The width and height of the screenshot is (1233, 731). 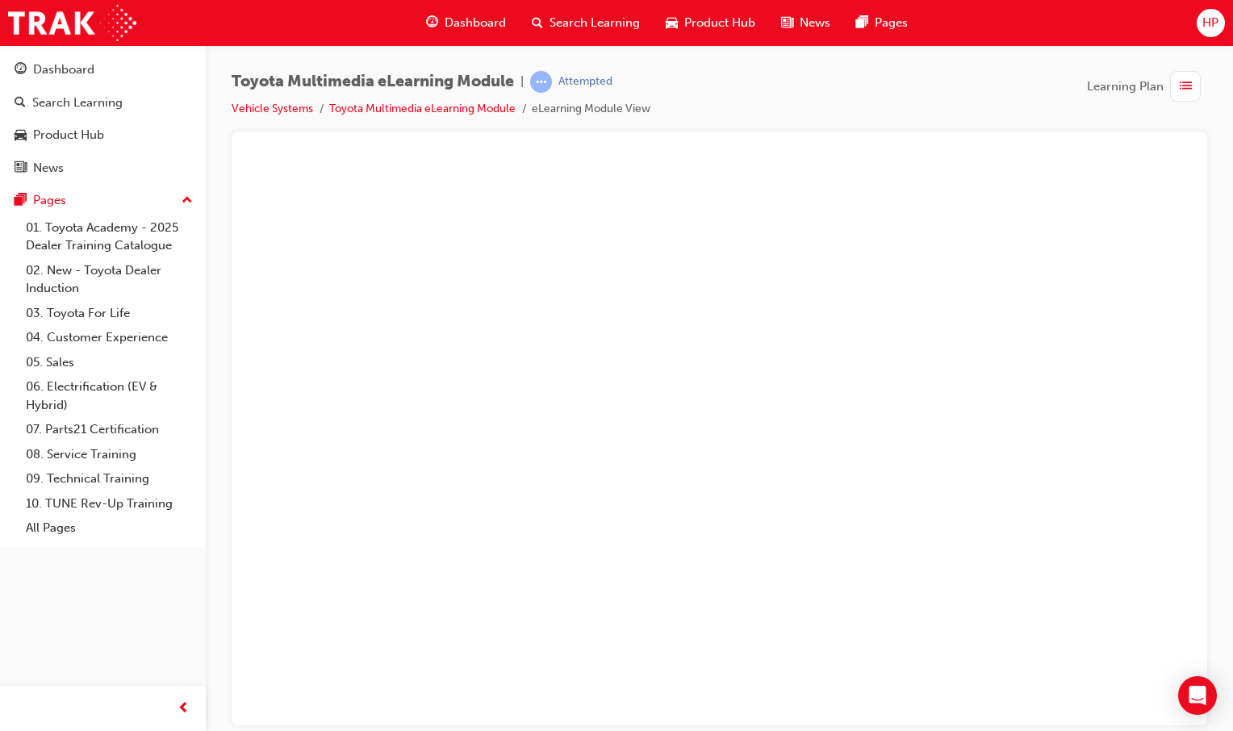 What do you see at coordinates (109, 504) in the screenshot?
I see `a: 10. TUNE Rev-Up Training` at bounding box center [109, 504].